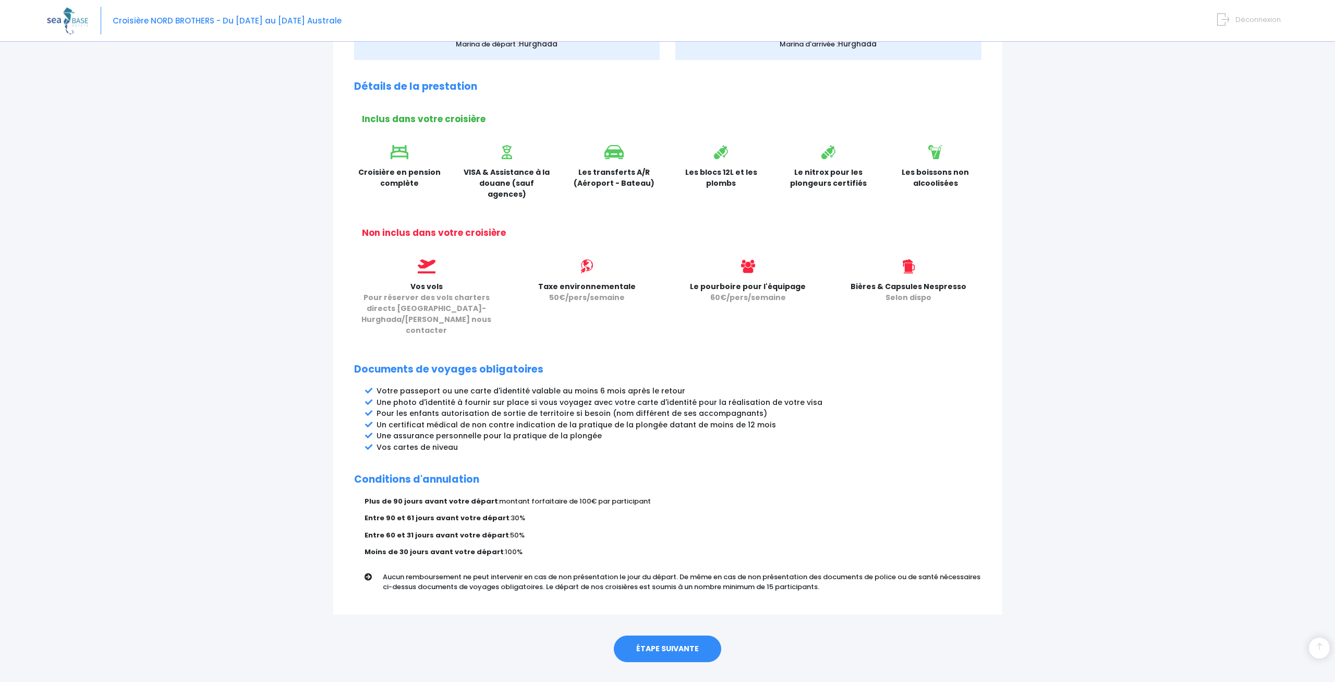  What do you see at coordinates (514, 551) in the screenshot?
I see `span: 100%` at bounding box center [514, 551].